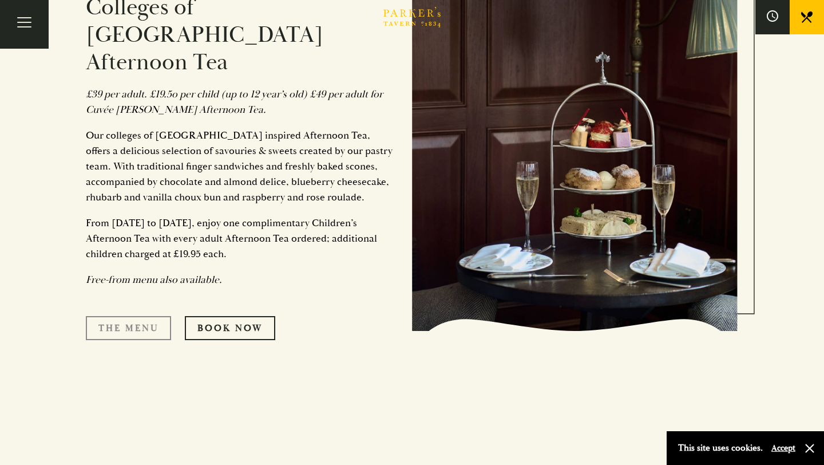  What do you see at coordinates (154, 279) in the screenshot?
I see `em: Free-from menu also available.` at bounding box center [154, 279].